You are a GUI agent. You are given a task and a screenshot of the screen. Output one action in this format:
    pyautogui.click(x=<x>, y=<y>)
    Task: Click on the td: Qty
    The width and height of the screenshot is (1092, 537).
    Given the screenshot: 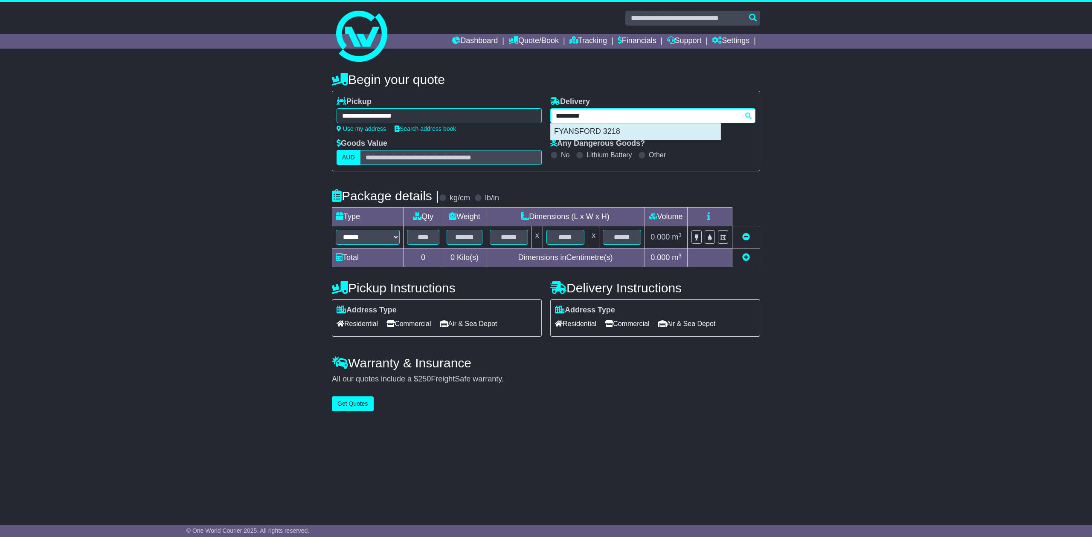 What is the action you would take?
    pyautogui.click(x=423, y=217)
    